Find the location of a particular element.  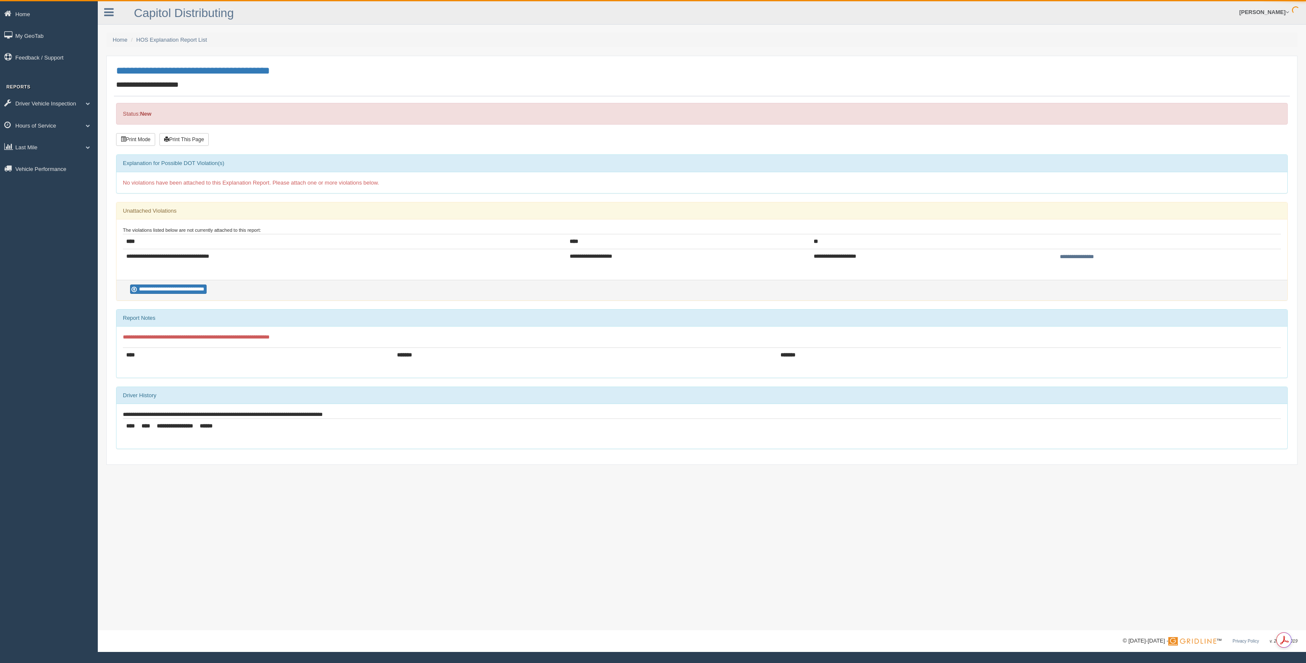

span: v. 2025.4.2019 is located at coordinates (1284, 641).